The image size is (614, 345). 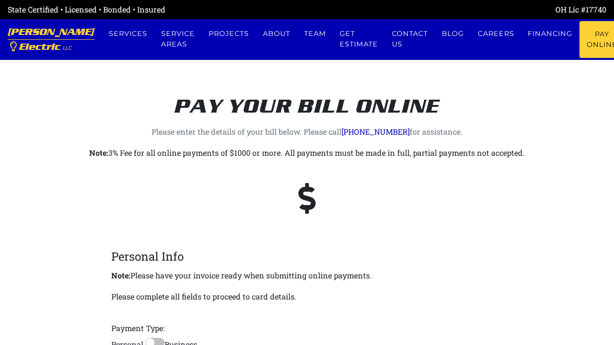 I want to click on div: OH Lic #17740, so click(x=457, y=10).